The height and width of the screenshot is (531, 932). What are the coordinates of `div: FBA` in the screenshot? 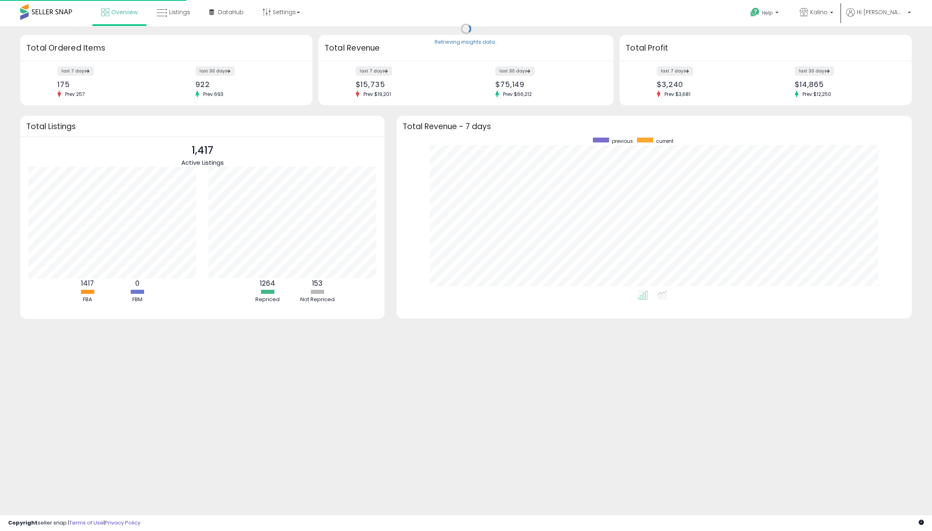 It's located at (87, 299).